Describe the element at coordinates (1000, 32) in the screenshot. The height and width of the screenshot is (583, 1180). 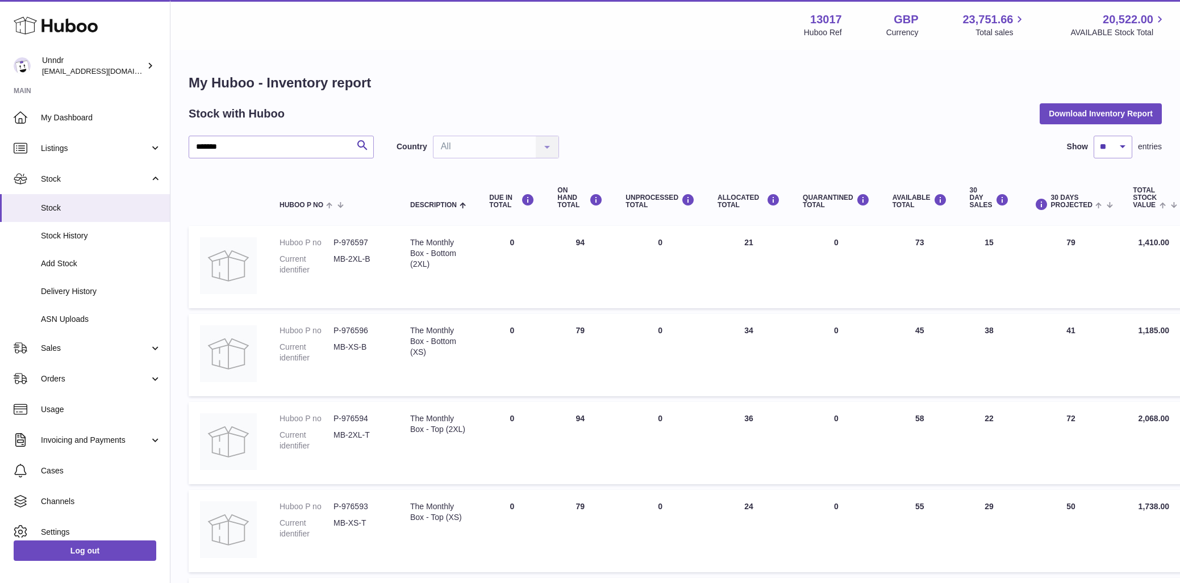
I see `span: Total sales` at that location.